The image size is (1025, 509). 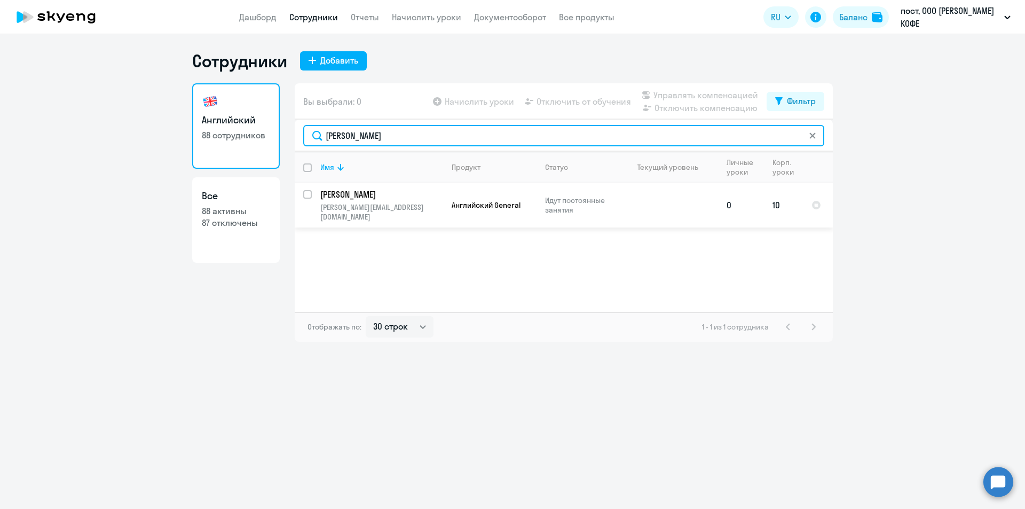 I want to click on a: Отчеты, so click(x=364, y=17).